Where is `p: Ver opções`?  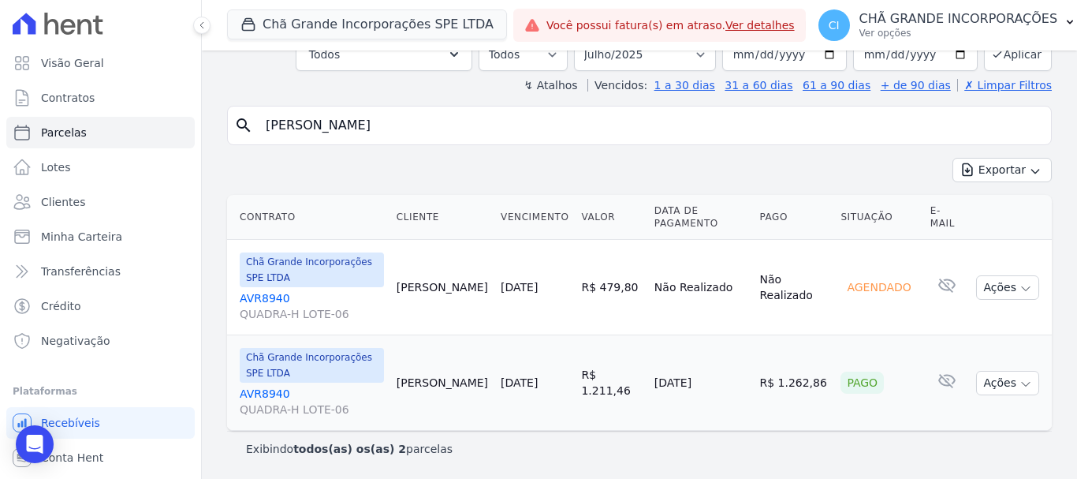 p: Ver opções is located at coordinates (959, 33).